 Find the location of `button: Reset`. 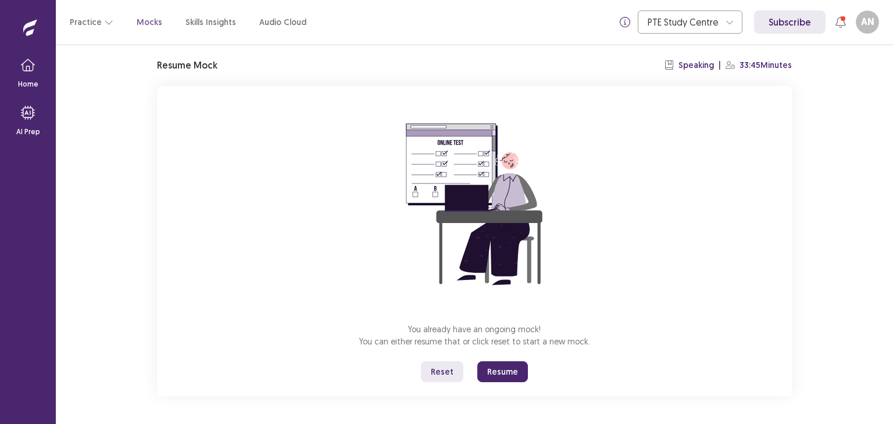

button: Reset is located at coordinates (442, 372).